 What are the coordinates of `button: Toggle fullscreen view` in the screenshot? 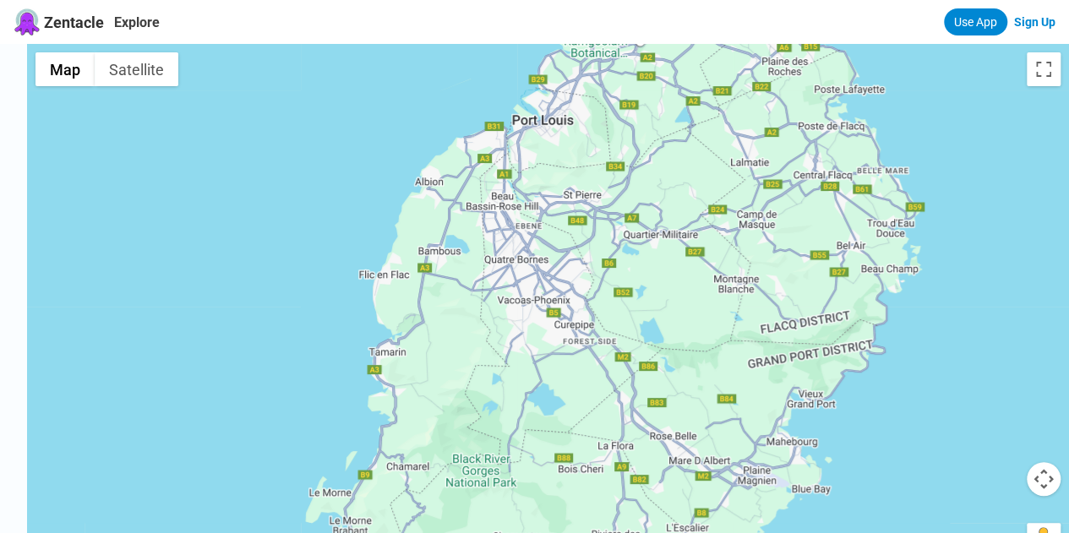 It's located at (1043, 69).